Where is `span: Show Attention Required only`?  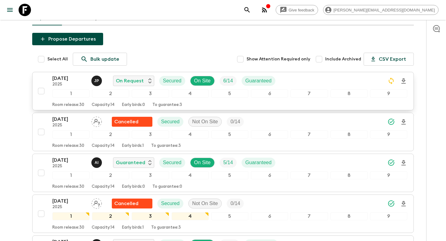 span: Show Attention Required only is located at coordinates (279, 59).